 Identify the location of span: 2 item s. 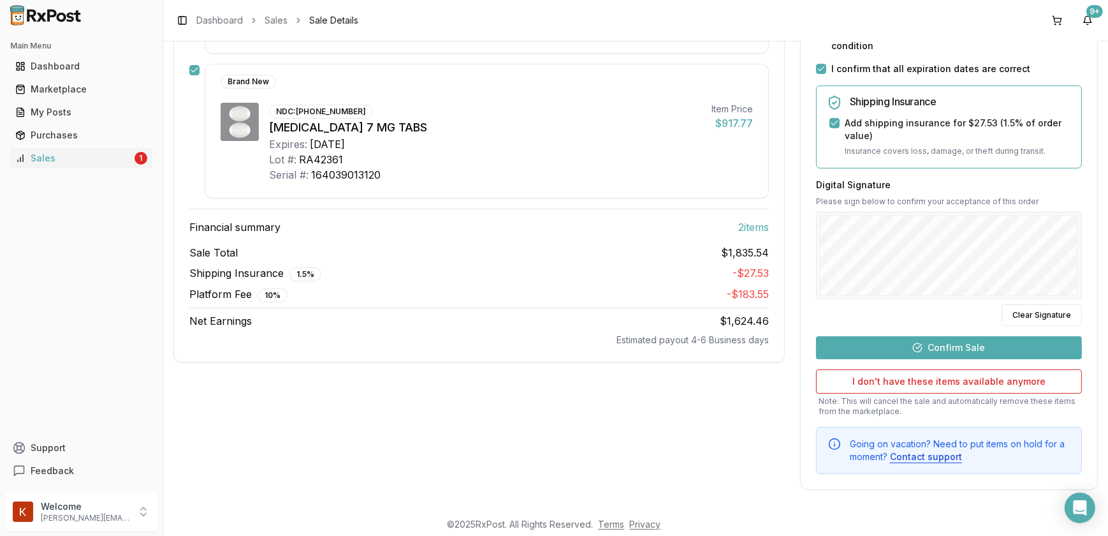
(754, 227).